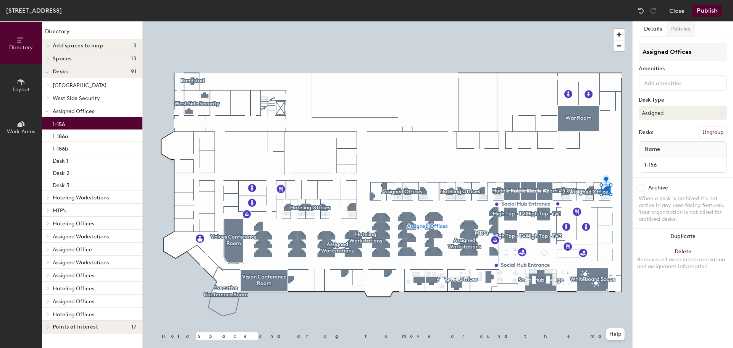 This screenshot has height=348, width=733. What do you see at coordinates (61, 184) in the screenshot?
I see `p: Desk 3` at bounding box center [61, 184].